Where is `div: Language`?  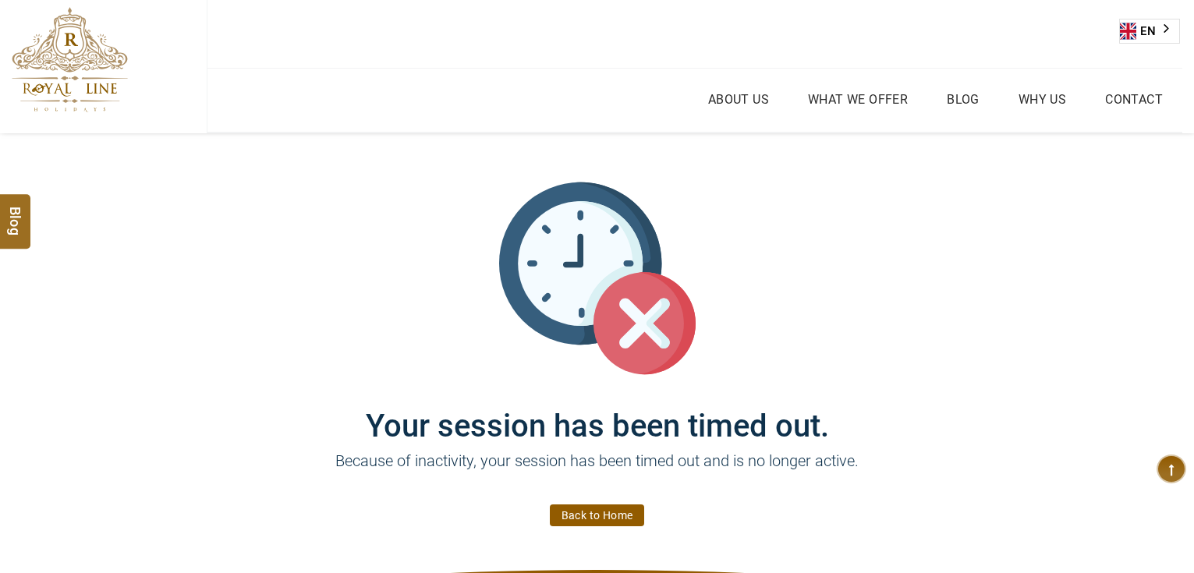 div: Language is located at coordinates (1149, 31).